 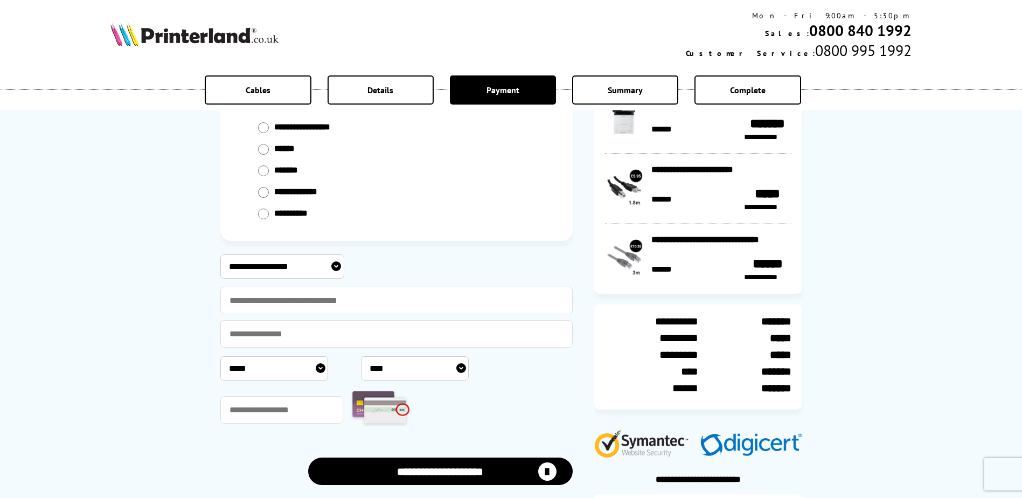 I want to click on span: Payment, so click(x=503, y=90).